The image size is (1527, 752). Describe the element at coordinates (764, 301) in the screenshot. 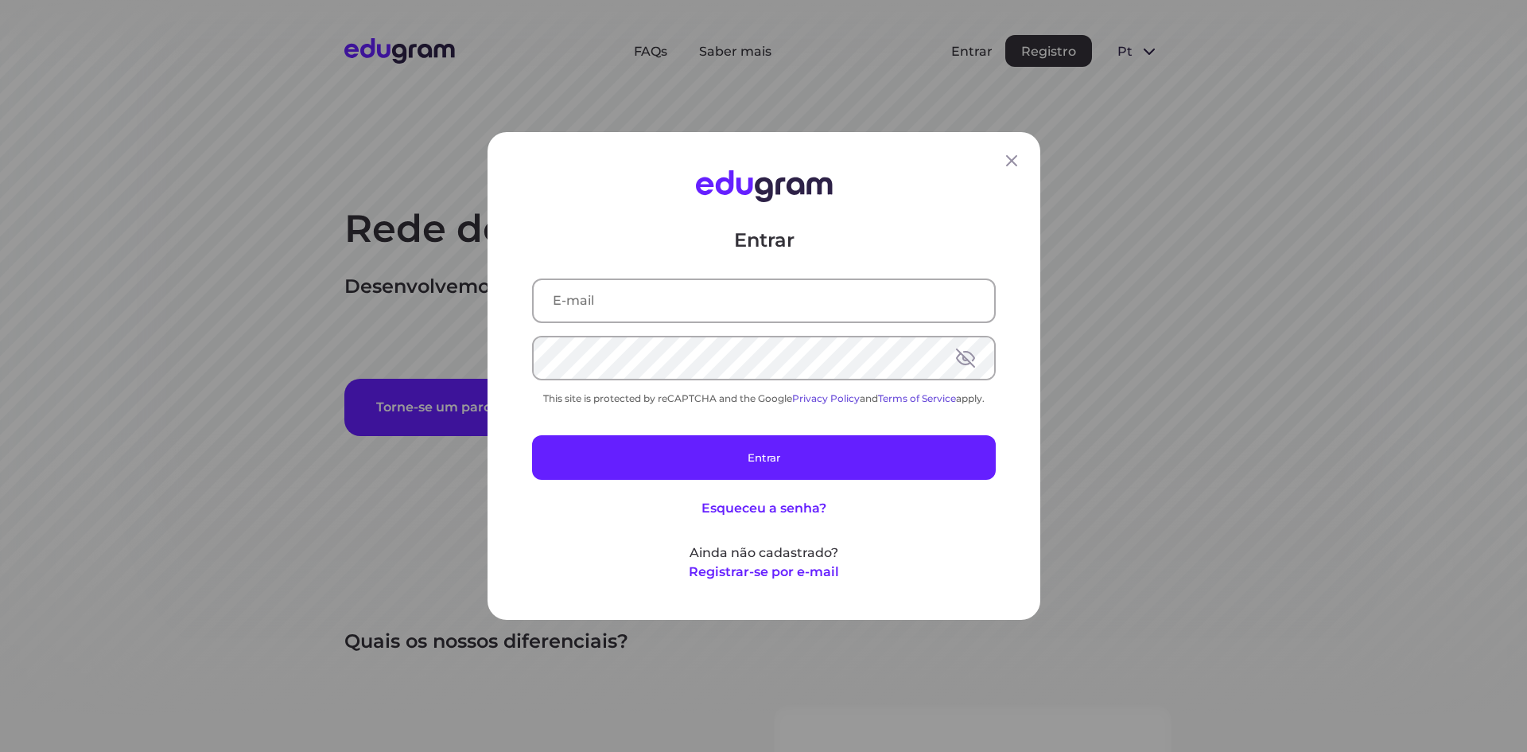

I see `input: E-mail` at that location.